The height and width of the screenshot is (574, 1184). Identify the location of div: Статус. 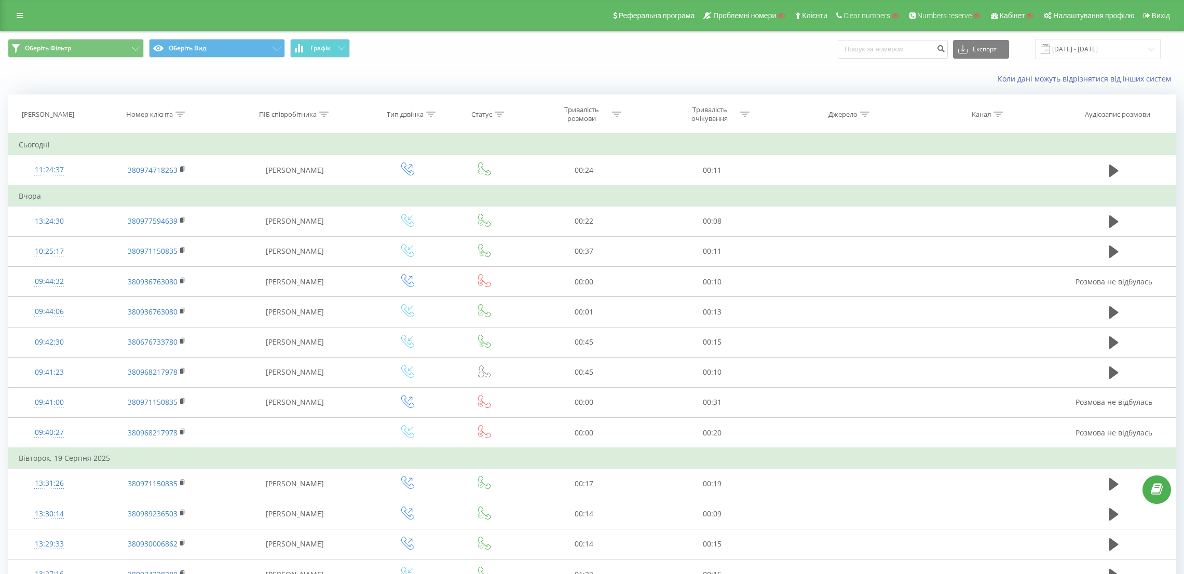
(482, 114).